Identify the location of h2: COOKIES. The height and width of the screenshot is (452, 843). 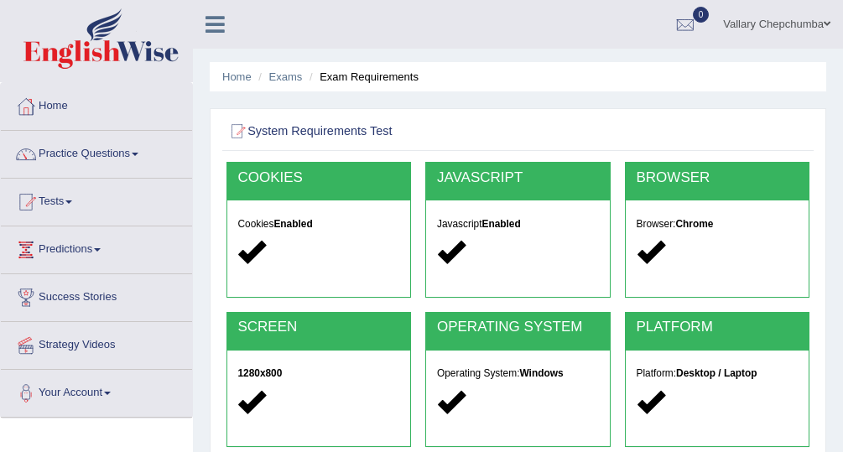
(318, 178).